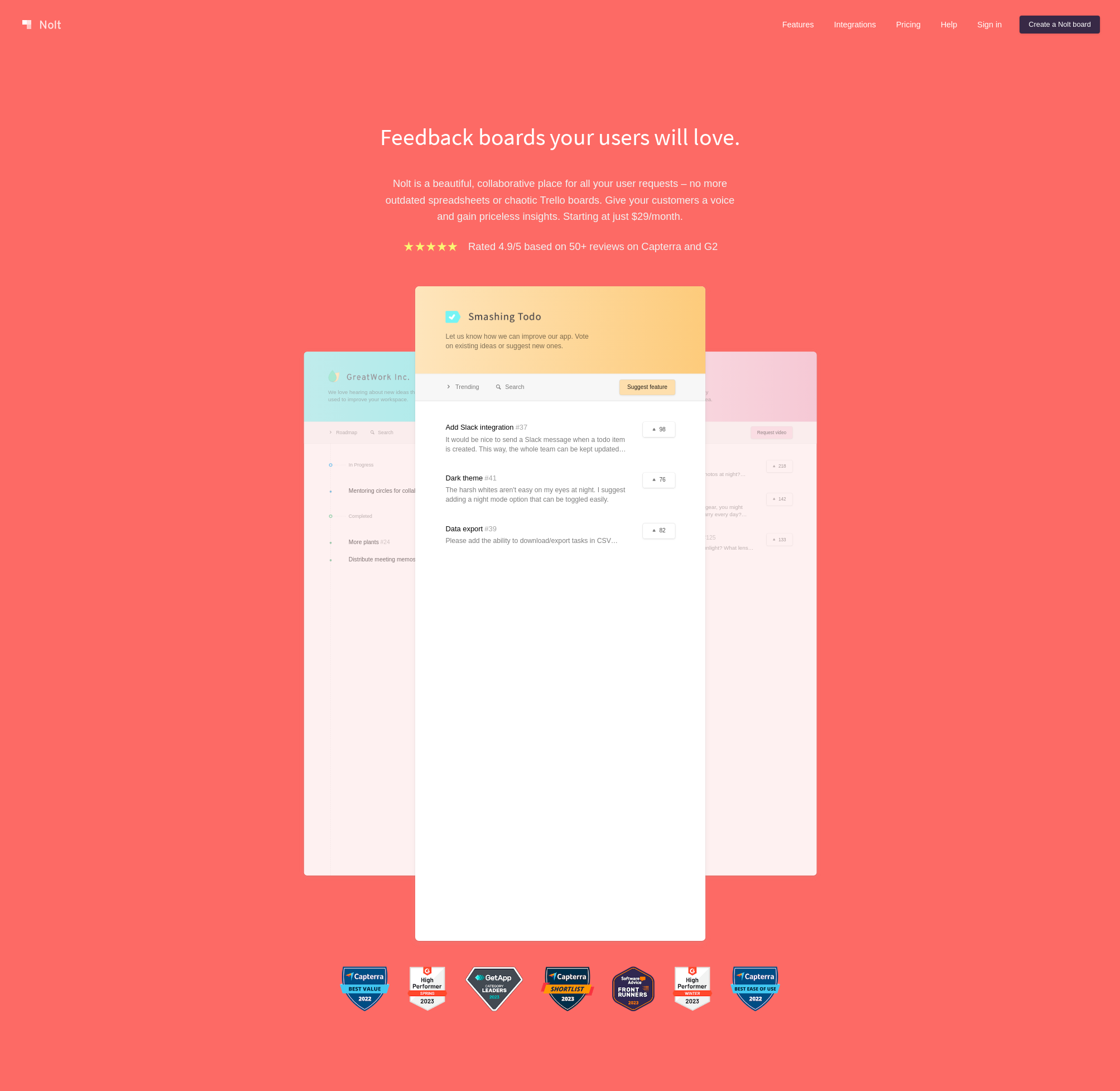 Image resolution: width=1120 pixels, height=1091 pixels. Describe the element at coordinates (592, 246) in the screenshot. I see `p: Rated 4.9/5 based on 50+ reviews on Capterra and G2` at that location.